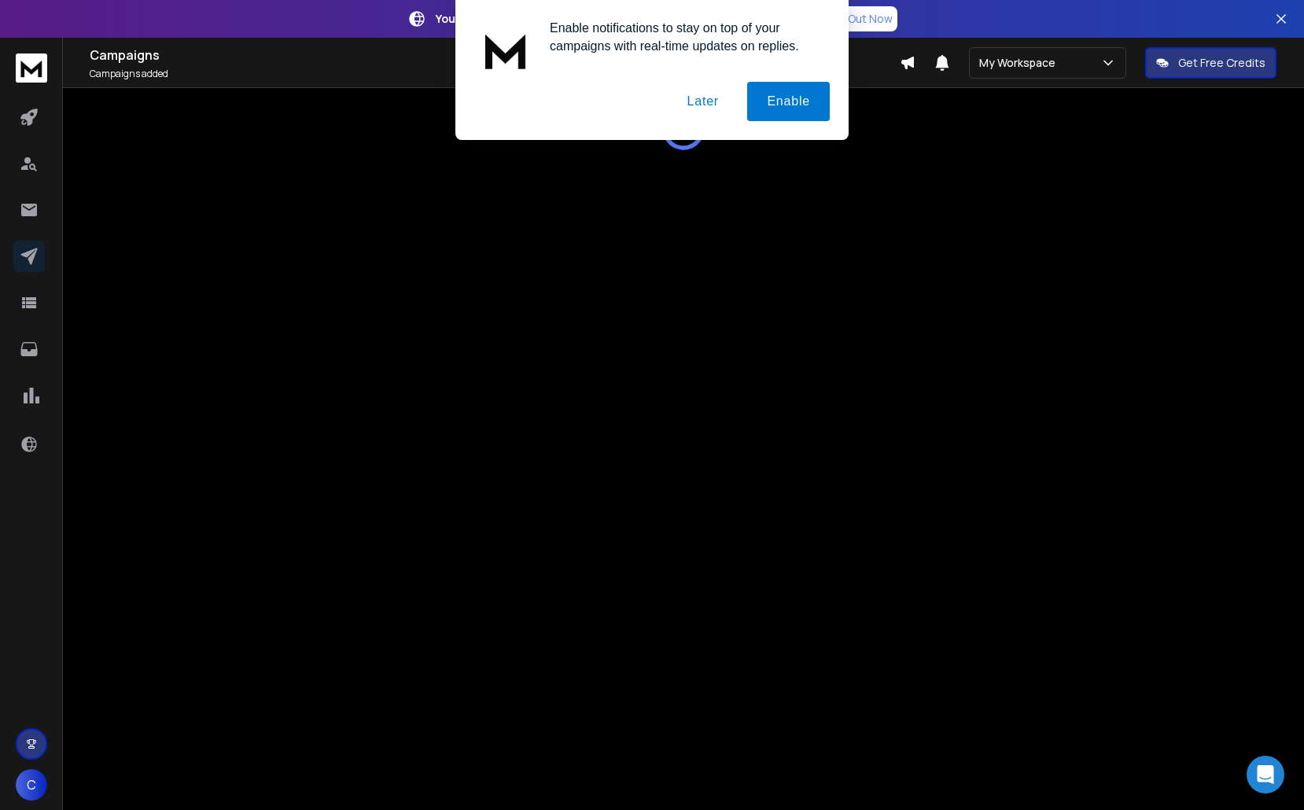 This screenshot has height=810, width=1304. What do you see at coordinates (703, 101) in the screenshot?
I see `button: Later` at bounding box center [703, 101].